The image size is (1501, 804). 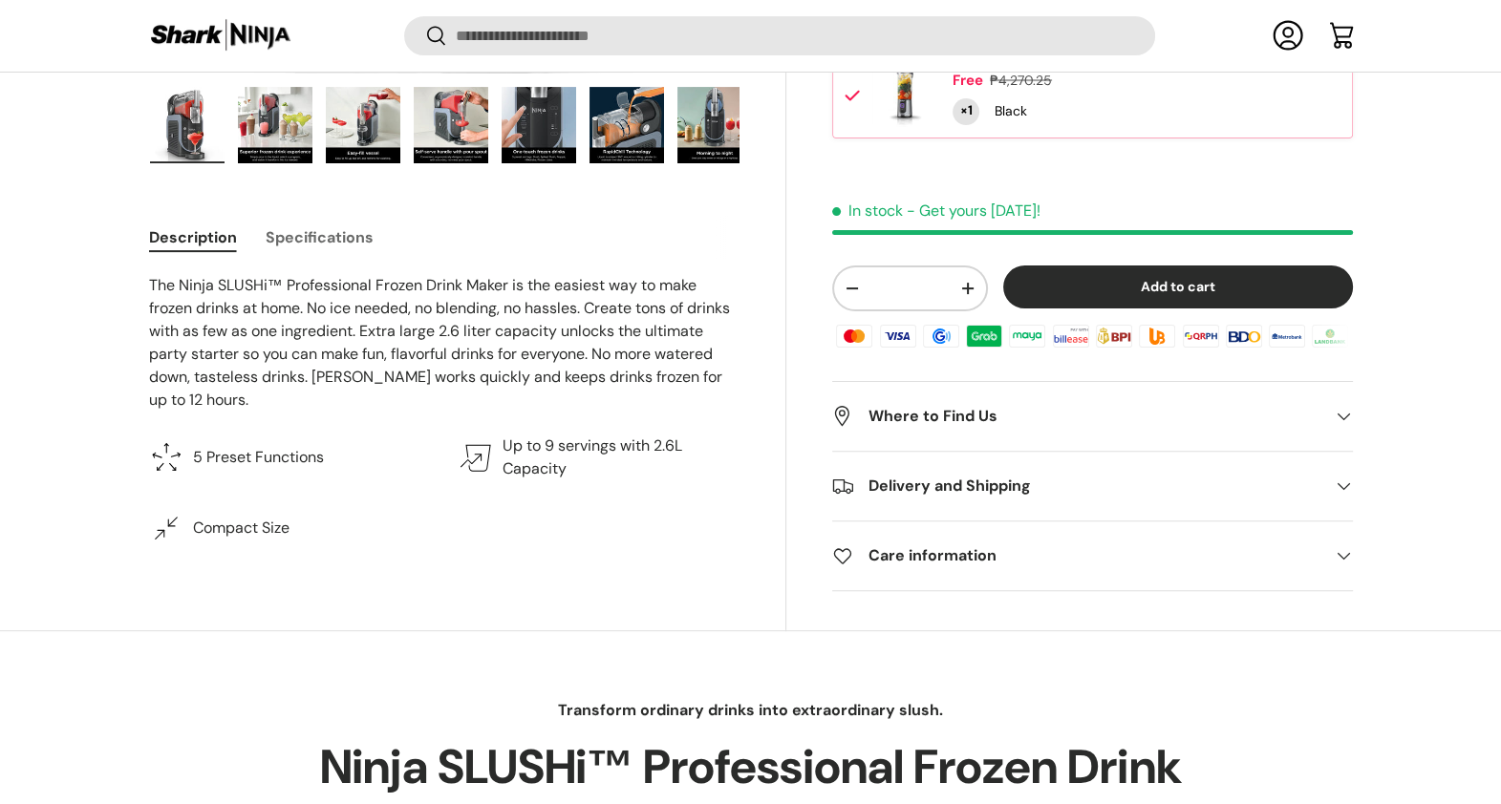 I want to click on p: The Ninja SLUSHi™ Professional Frozen Drink Maker is the easiest way to make frozen drinks at hom..., so click(x=444, y=343).